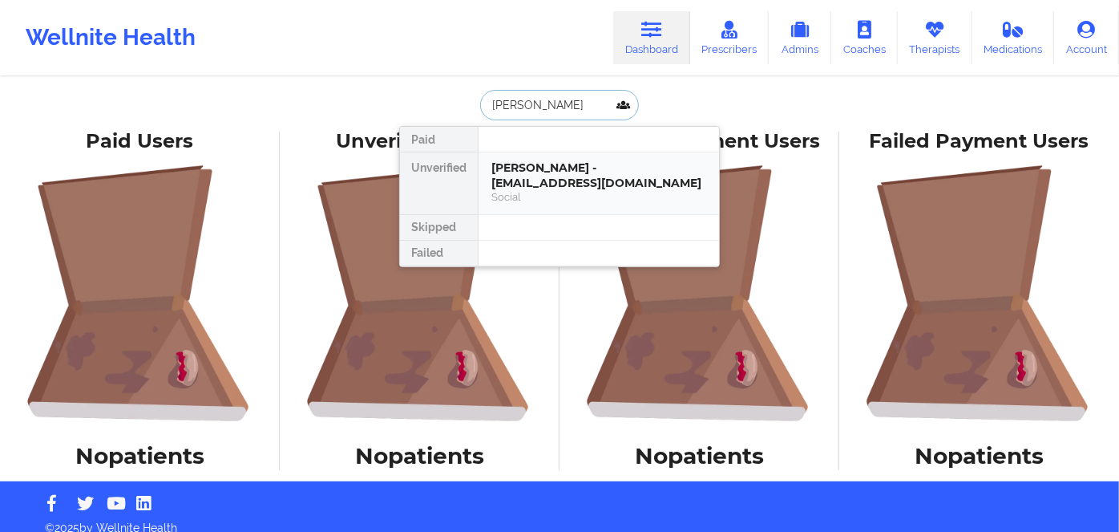  What do you see at coordinates (599, 196) in the screenshot?
I see `div: Social` at bounding box center [599, 196].